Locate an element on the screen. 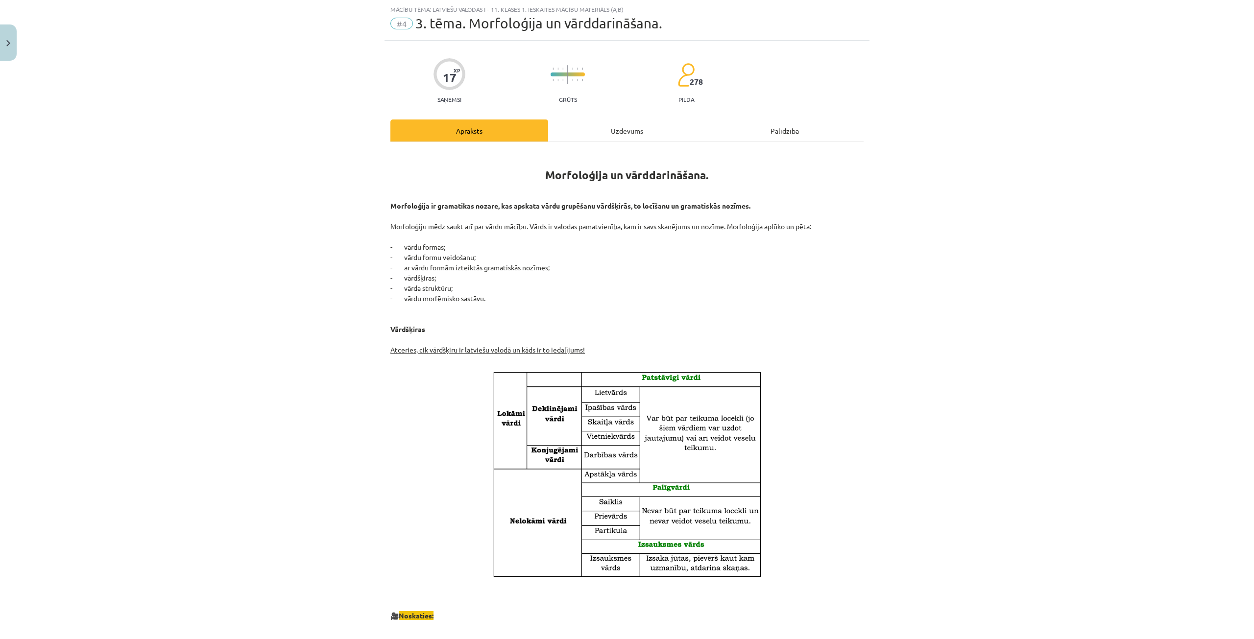  img: students-c634bb4e5e11cddfef0936a35e636f08e4e9abd3cc4e673bd6f9a4125e45ecb1.svg is located at coordinates (686, 75).